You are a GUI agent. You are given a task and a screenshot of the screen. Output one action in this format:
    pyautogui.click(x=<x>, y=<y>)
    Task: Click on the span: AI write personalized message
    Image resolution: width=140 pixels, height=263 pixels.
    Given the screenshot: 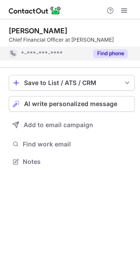 What is the action you would take?
    pyautogui.click(x=71, y=104)
    